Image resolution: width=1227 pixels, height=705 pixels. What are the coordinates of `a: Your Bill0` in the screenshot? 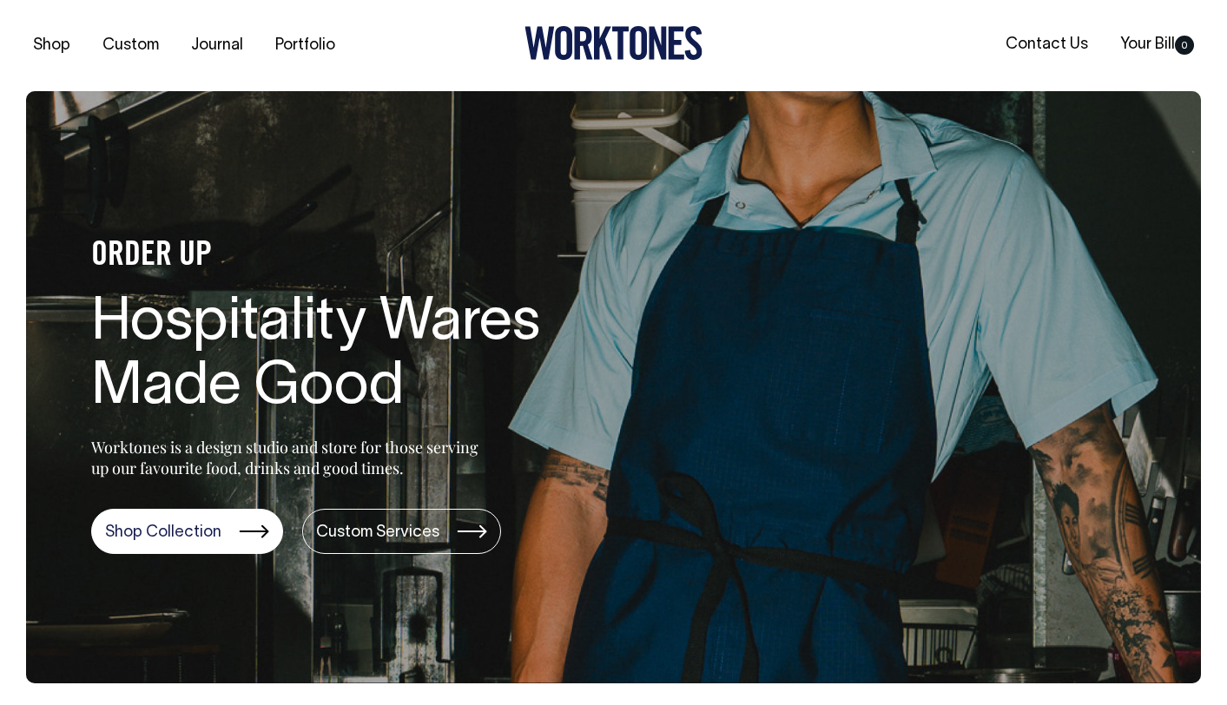 It's located at (1156, 44).